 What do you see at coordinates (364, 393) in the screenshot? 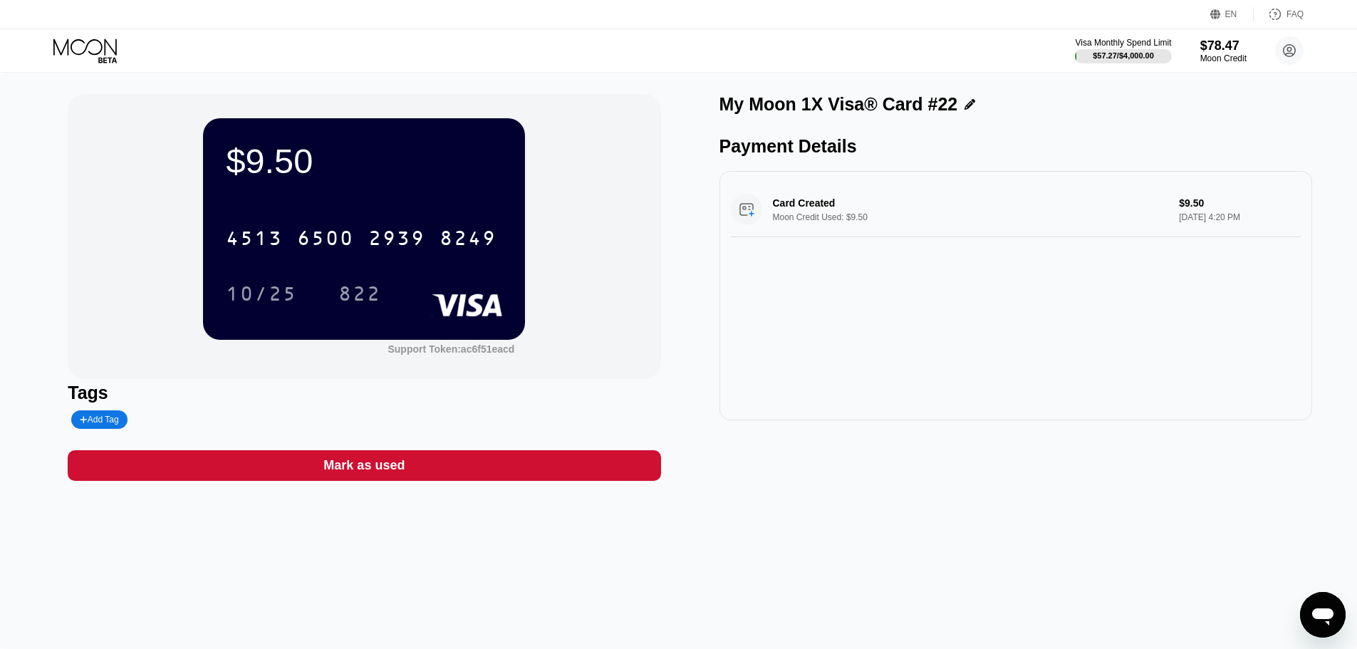
I see `div: Tags` at bounding box center [364, 393].